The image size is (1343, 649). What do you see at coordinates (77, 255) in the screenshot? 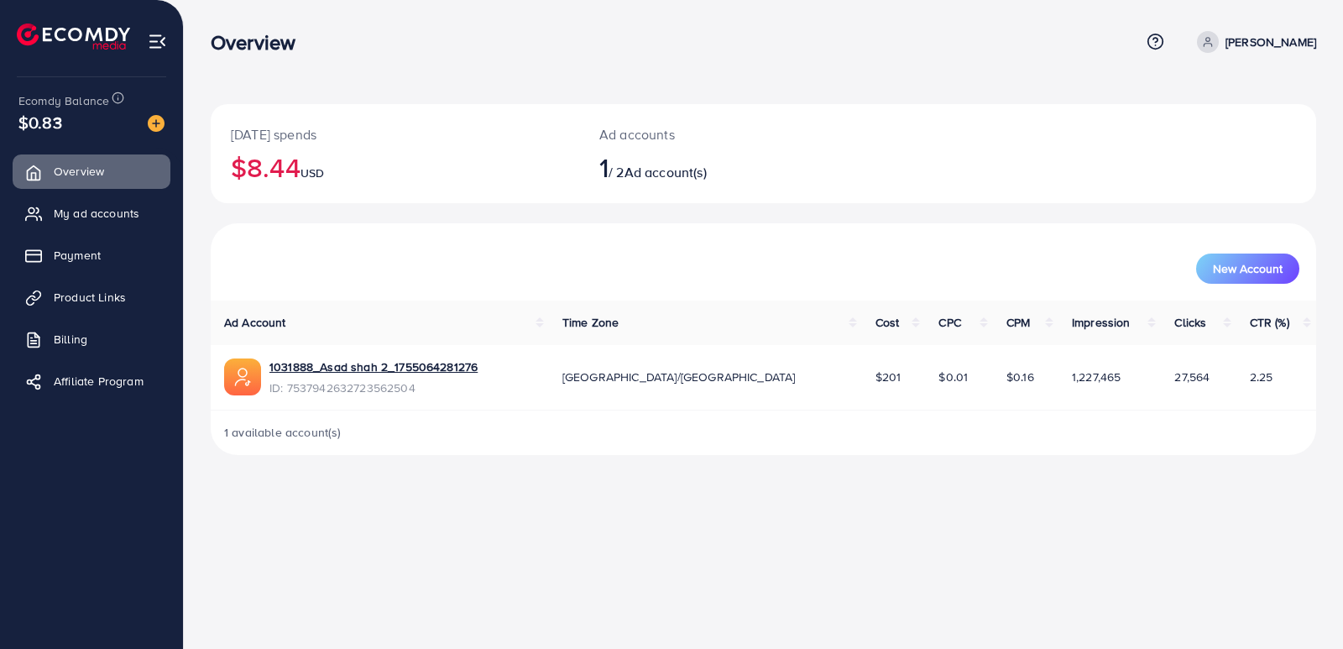
I see `span: Payment` at bounding box center [77, 255].